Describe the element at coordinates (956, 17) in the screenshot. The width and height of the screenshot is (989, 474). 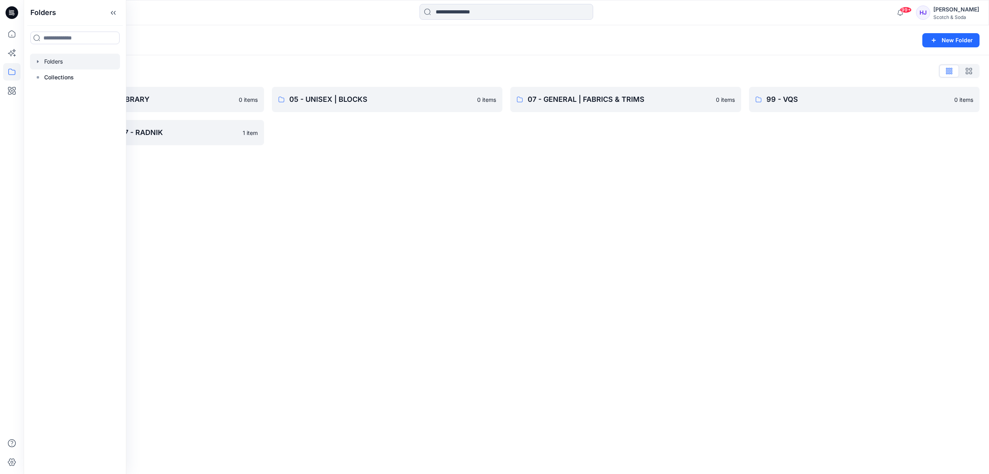
I see `div: Scotch & Soda` at that location.